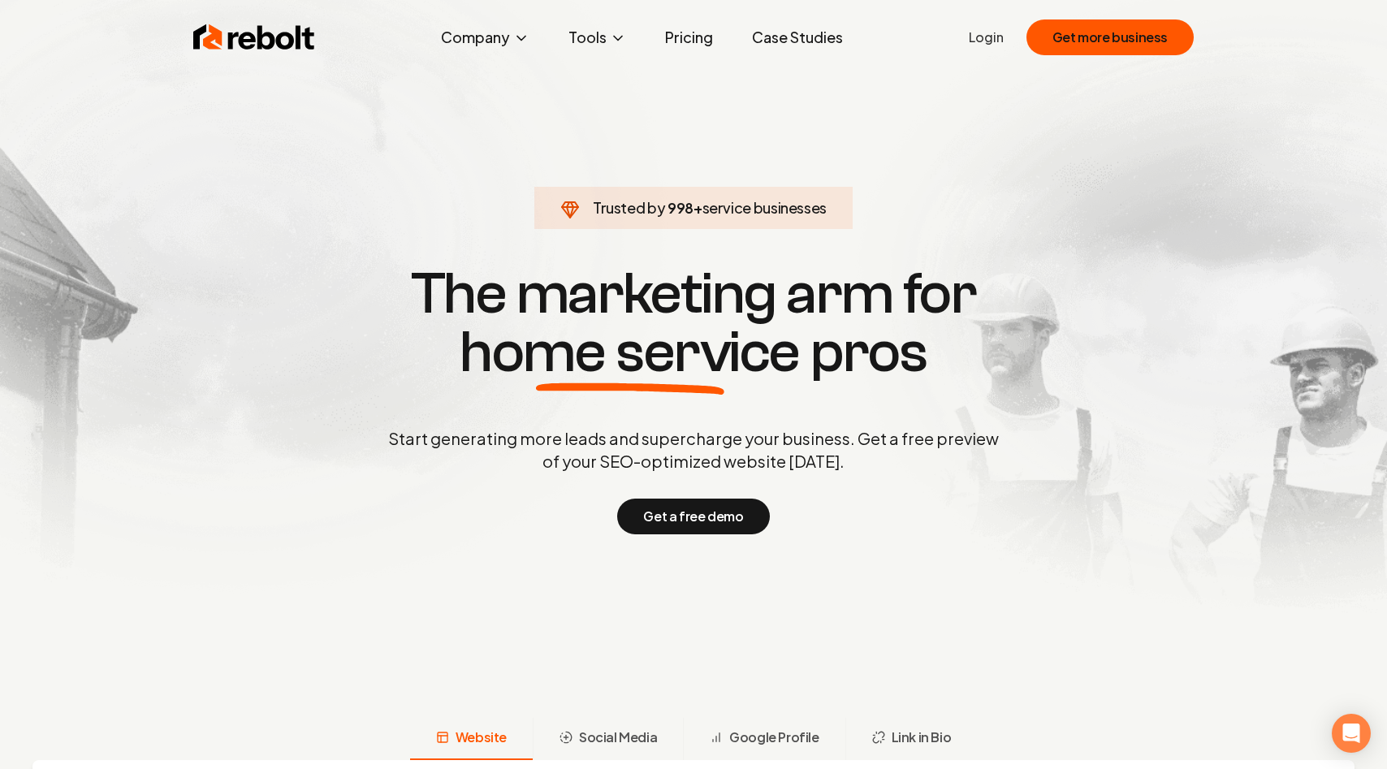  Describe the element at coordinates (481, 737) in the screenshot. I see `span: Website` at that location.